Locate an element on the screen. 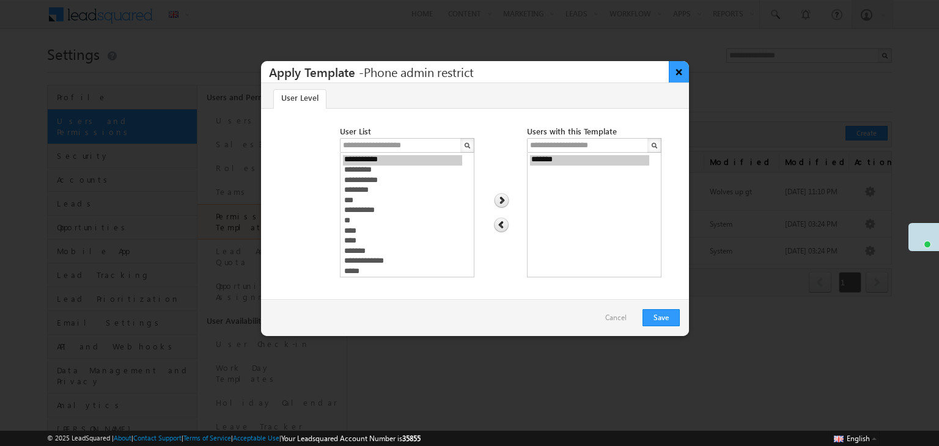 This screenshot has height=446, width=939. a: User Level is located at coordinates (300, 99).